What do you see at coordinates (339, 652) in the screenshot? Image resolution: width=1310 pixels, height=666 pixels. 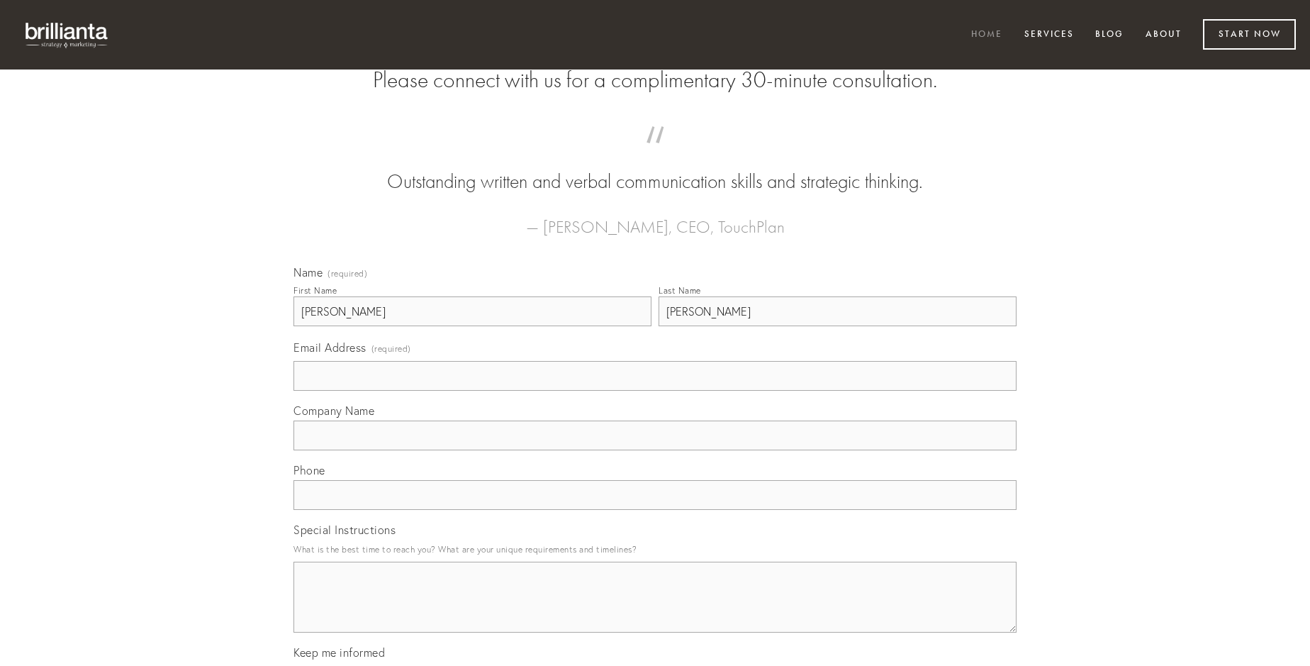 I see `span: Keep me informed` at bounding box center [339, 652].